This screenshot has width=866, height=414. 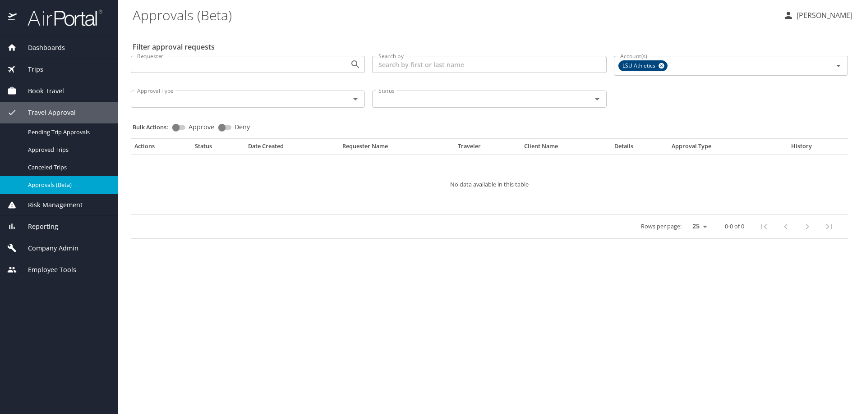 I want to click on p: Rows per page:, so click(x=661, y=226).